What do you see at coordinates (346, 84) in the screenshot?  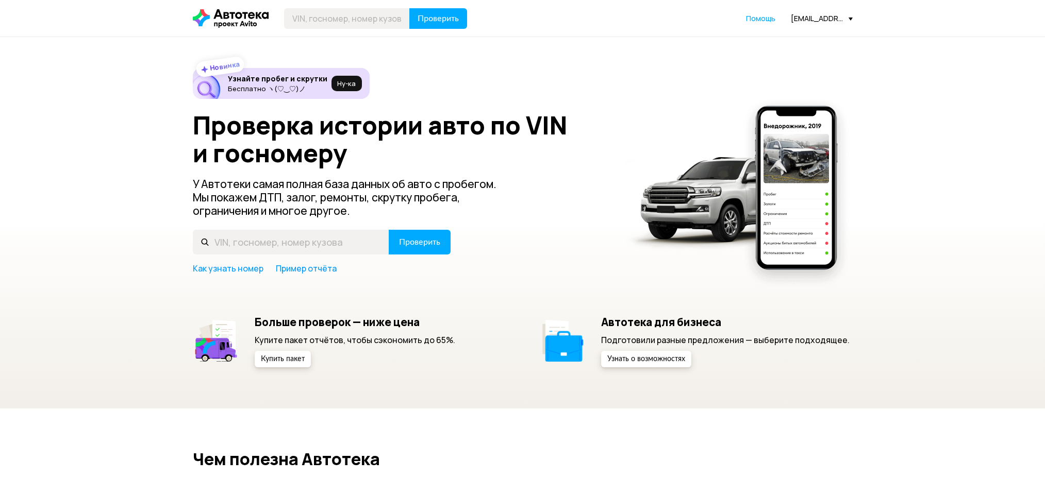 I see `span: Ну‑ка` at bounding box center [346, 84].